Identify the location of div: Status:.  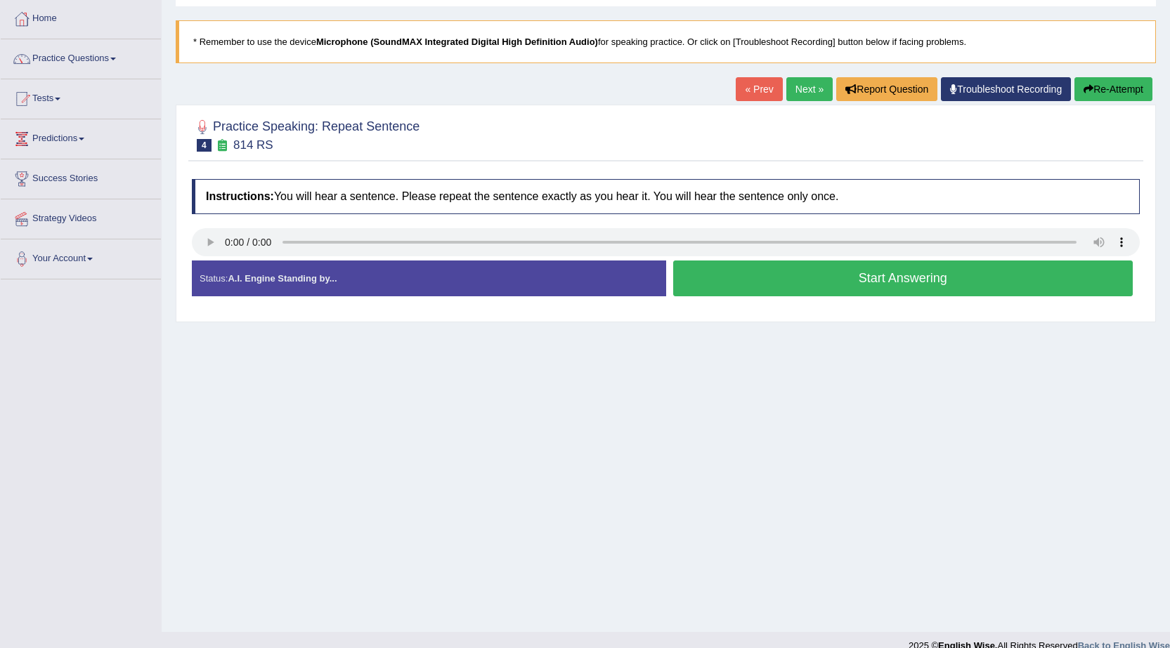
(428, 278).